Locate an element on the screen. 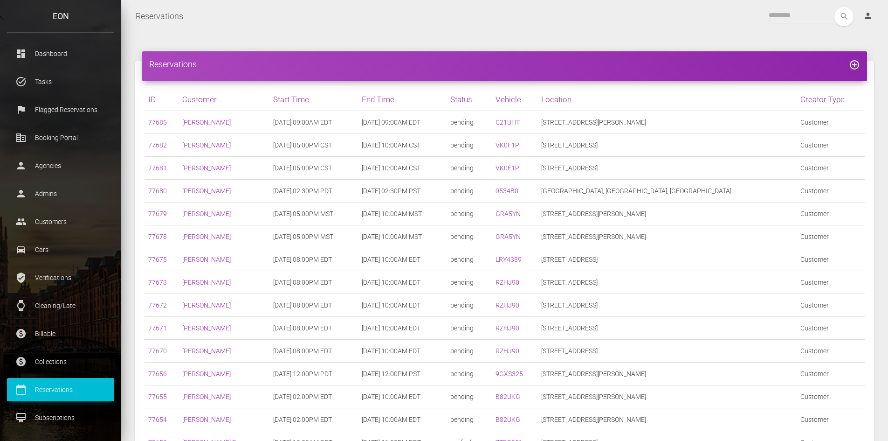 This screenshot has height=441, width=888. a: watch Cleaning/Late is located at coordinates (61, 305).